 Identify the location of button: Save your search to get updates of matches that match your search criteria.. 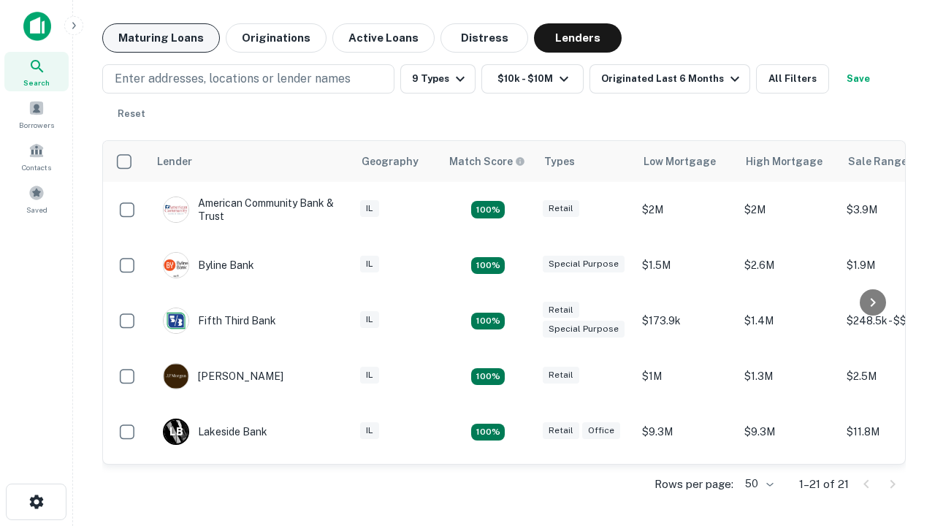
(859, 79).